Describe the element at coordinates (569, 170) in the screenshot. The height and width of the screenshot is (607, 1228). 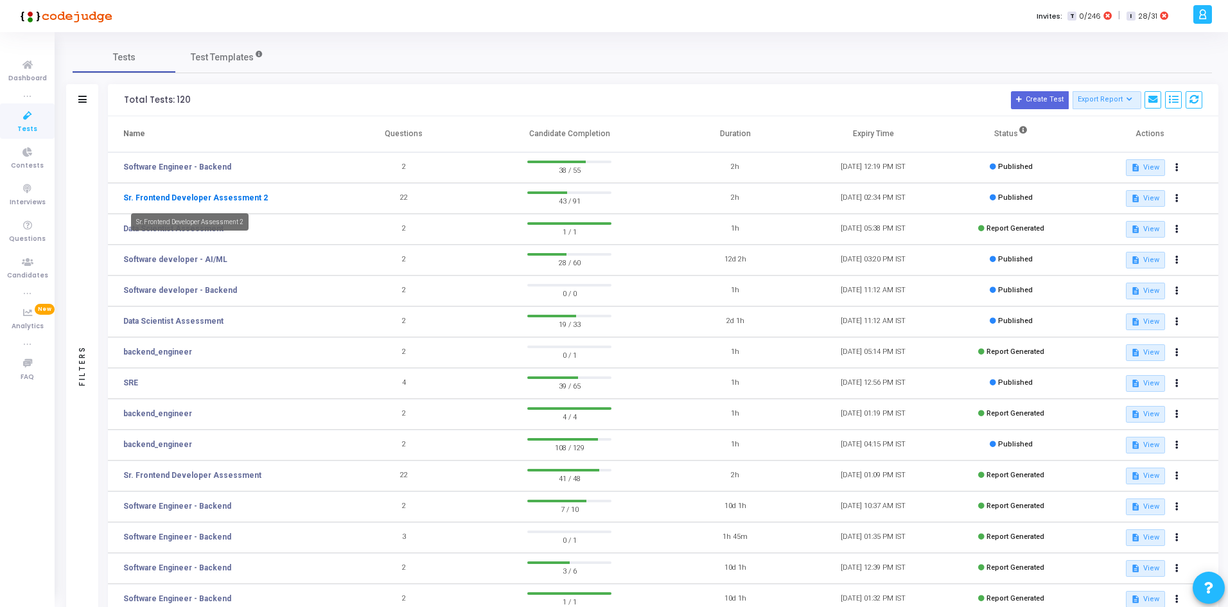
I see `span: 38 / 55` at that location.